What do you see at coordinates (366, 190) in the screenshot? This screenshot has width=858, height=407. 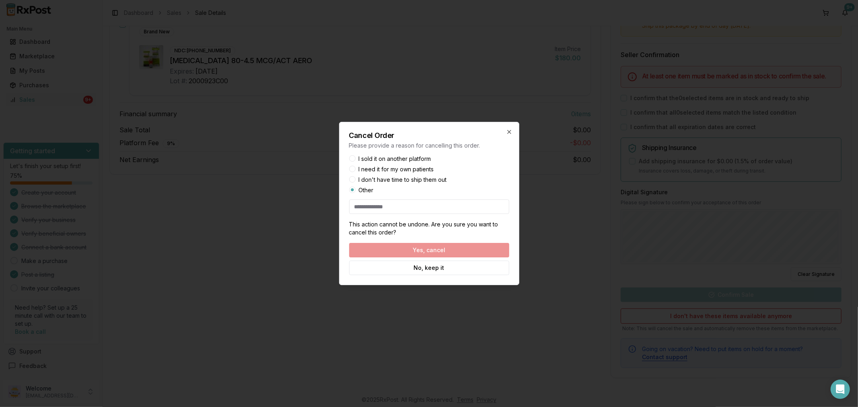 I see `label: Other` at bounding box center [366, 190].